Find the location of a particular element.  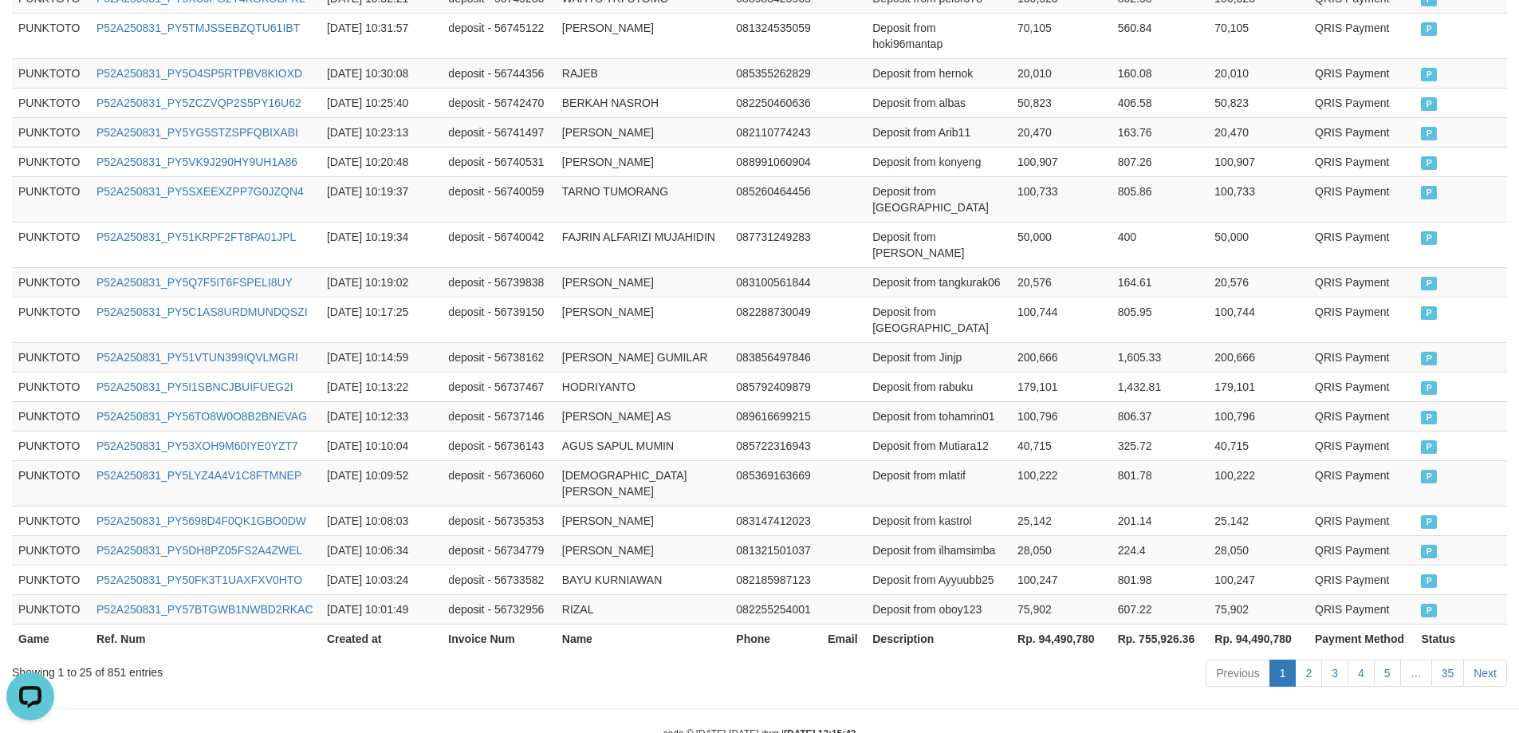

td: Deposit from hernok is located at coordinates (939, 73).